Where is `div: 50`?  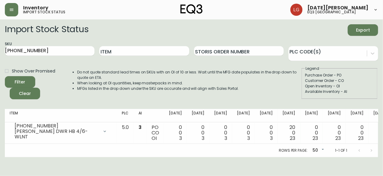 div: 50 is located at coordinates (318, 151).